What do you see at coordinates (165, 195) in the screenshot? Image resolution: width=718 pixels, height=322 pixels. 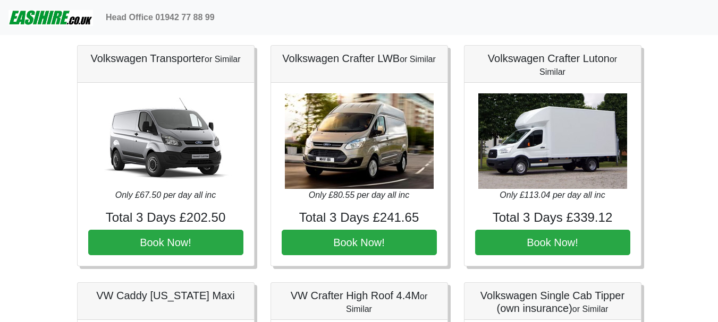 I see `i: Only £67.50 per day all inc` at bounding box center [165, 195].